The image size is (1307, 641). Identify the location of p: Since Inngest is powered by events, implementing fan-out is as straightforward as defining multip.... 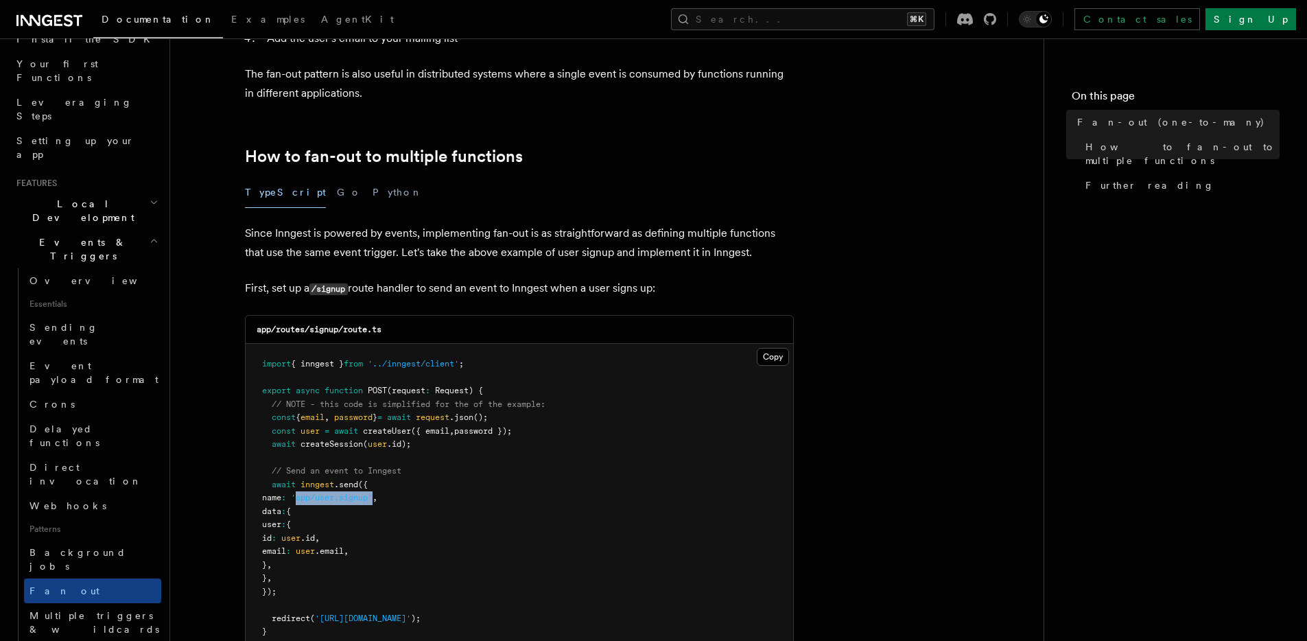
(519, 243).